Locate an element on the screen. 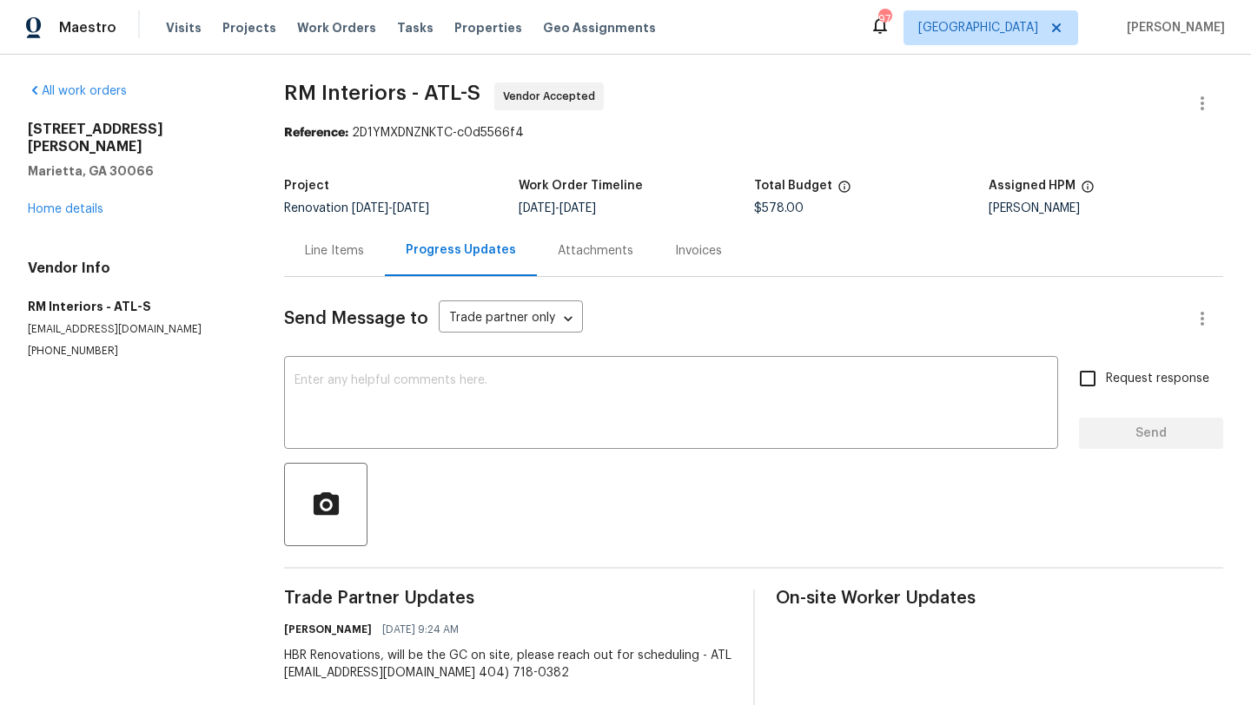  span: Projects is located at coordinates (249, 28).